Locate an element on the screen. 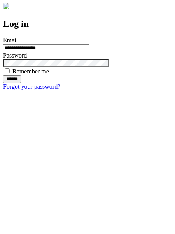 This screenshot has height=234, width=175. h2: Log in is located at coordinates (88, 24).